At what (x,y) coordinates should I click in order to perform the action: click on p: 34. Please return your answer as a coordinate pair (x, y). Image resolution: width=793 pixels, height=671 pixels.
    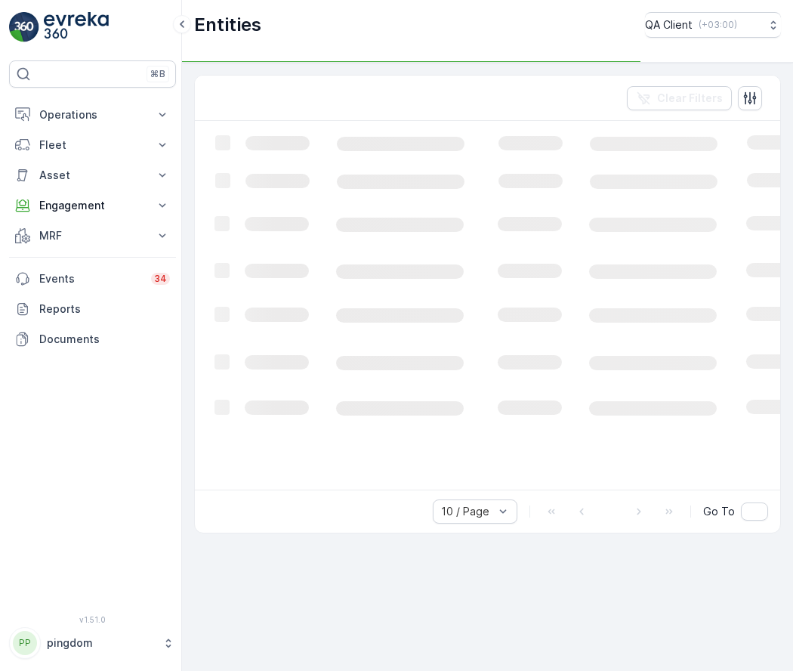
    Looking at the image, I should click on (160, 279).